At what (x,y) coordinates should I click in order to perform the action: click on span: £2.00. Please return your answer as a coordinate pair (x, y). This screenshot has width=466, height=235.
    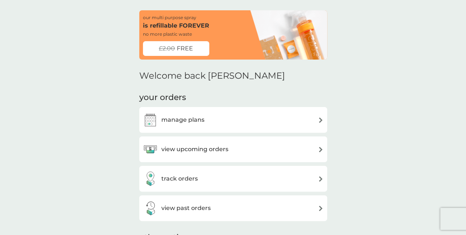
    Looking at the image, I should click on (167, 49).